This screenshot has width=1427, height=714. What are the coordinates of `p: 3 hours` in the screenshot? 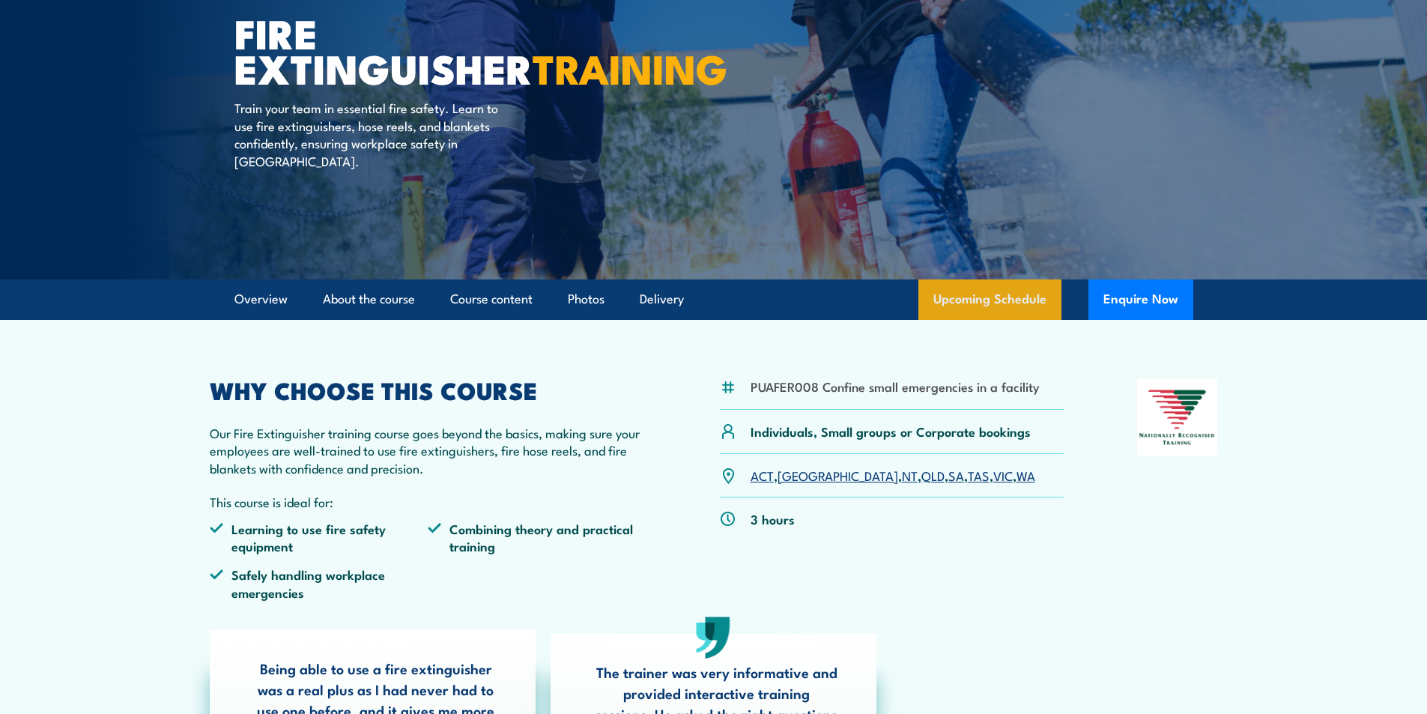 It's located at (772, 518).